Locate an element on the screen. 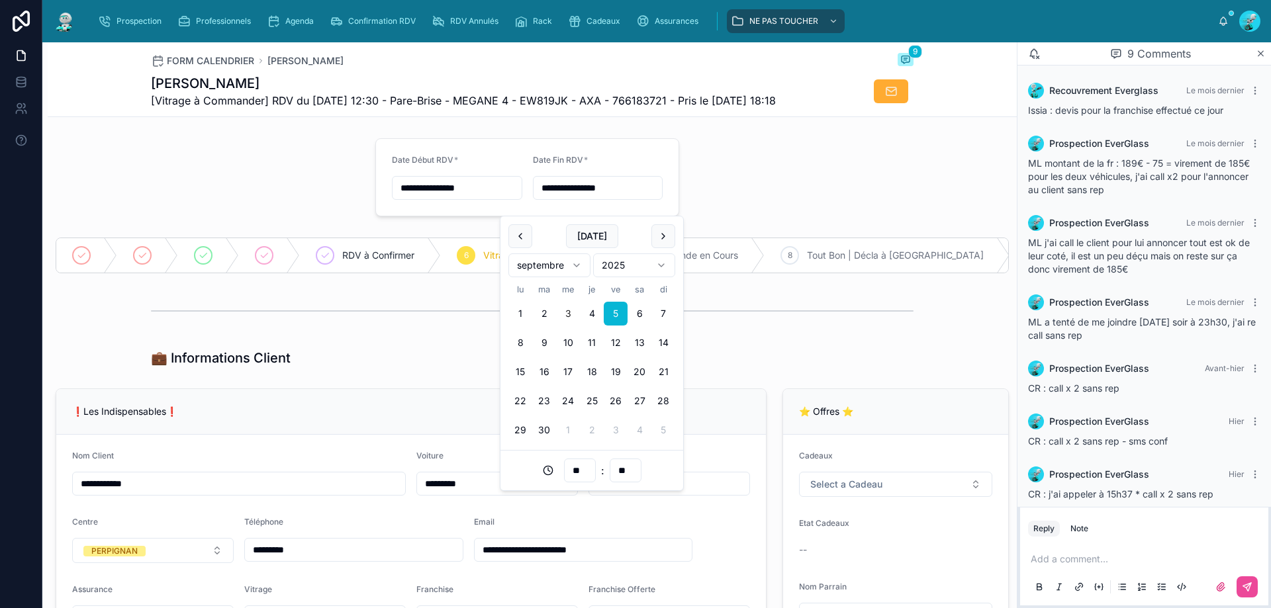  span: Email is located at coordinates (484, 522).